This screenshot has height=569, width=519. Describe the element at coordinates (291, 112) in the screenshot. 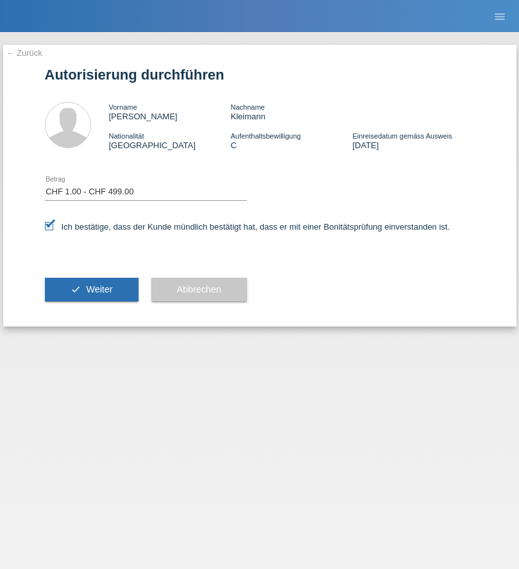

I see `div: Kleimann` at that location.